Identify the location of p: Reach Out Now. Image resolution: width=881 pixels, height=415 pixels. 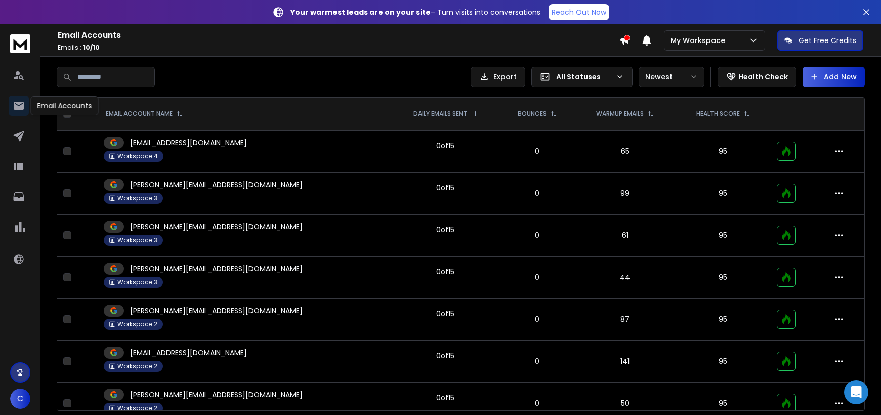
(579, 12).